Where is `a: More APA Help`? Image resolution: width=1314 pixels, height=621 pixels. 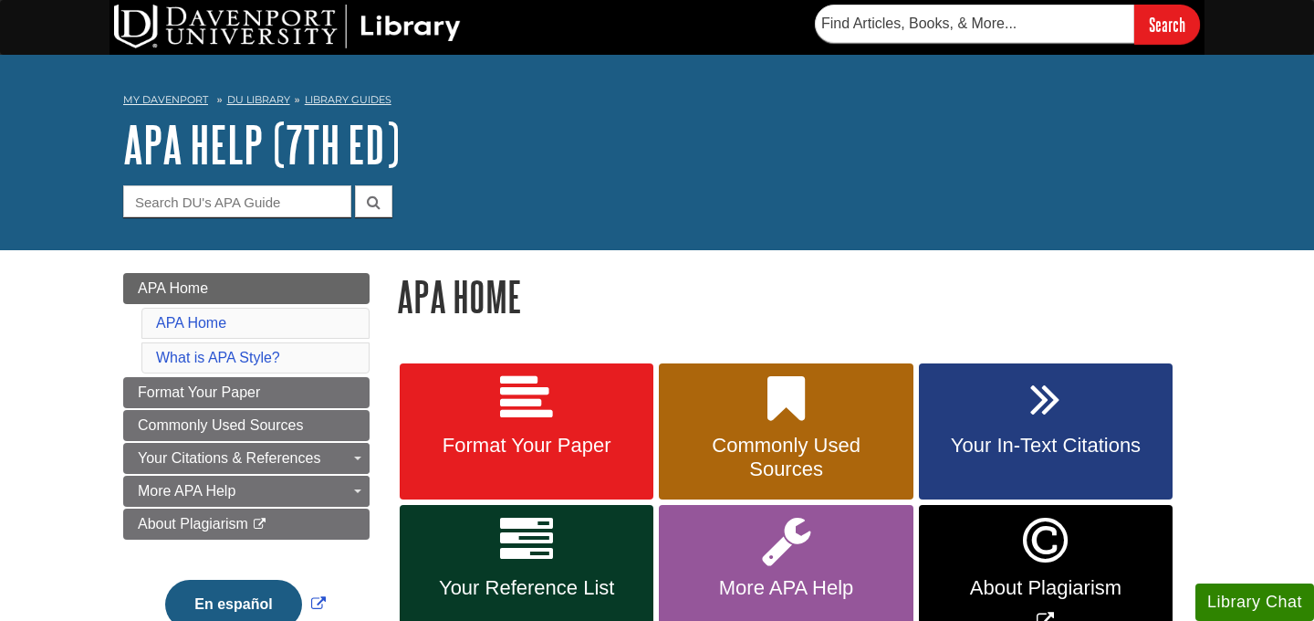
a: More APA Help is located at coordinates (246, 491).